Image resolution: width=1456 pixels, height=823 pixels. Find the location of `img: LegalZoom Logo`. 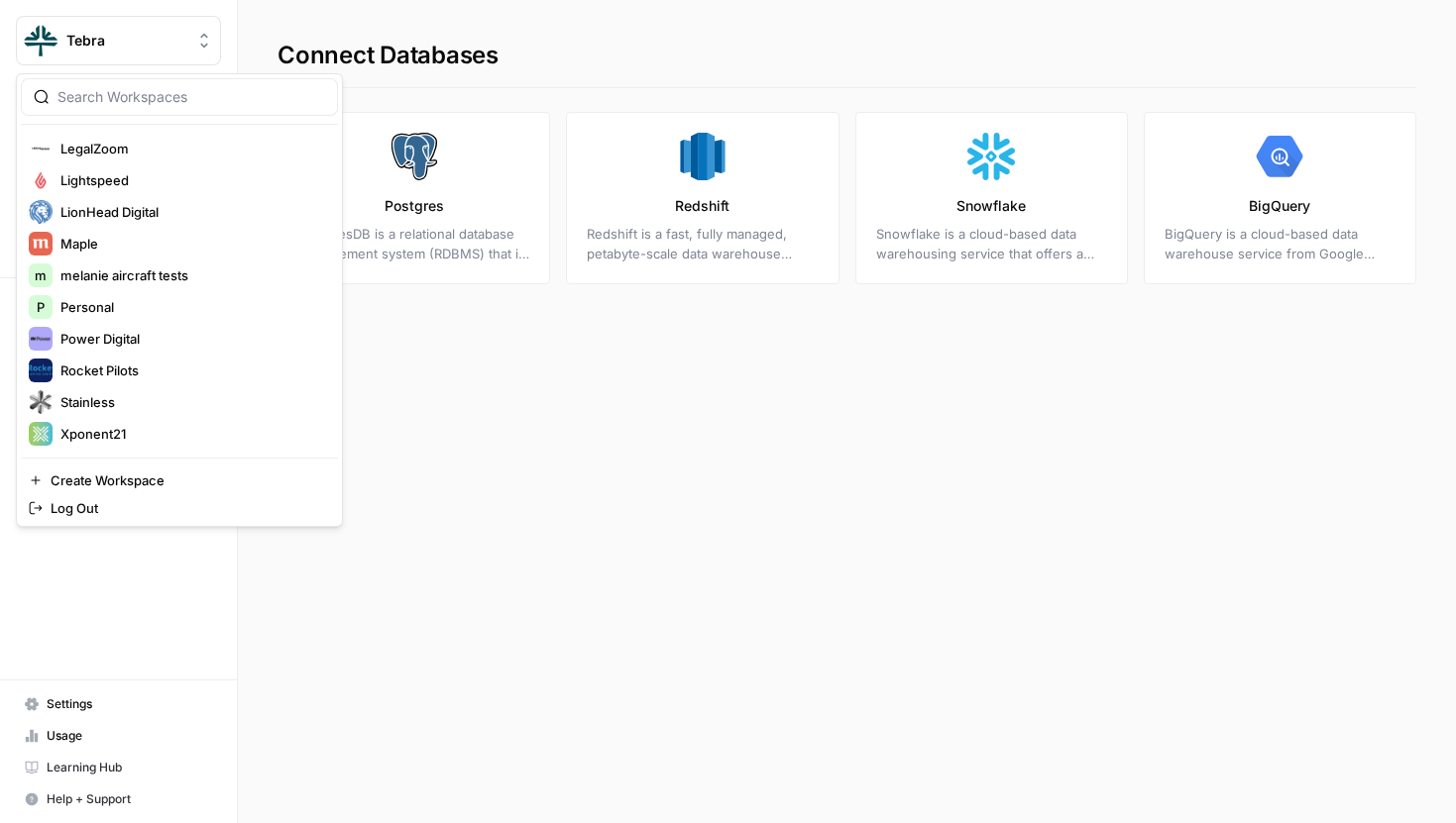

img: LegalZoom Logo is located at coordinates (41, 148).